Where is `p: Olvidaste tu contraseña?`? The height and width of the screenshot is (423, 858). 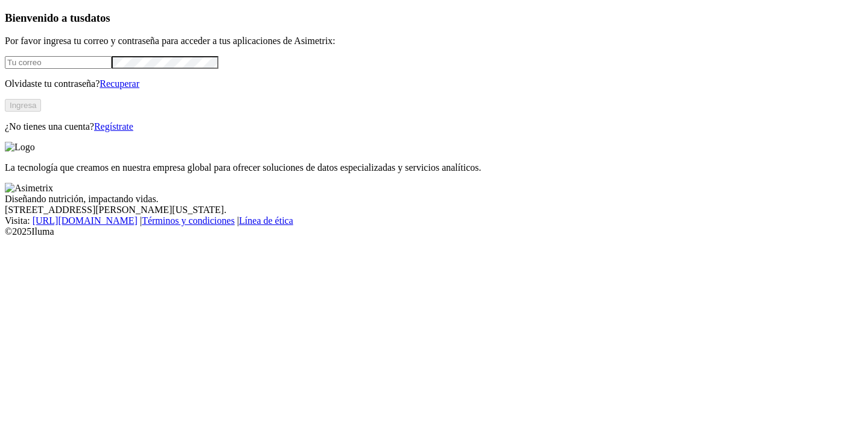
p: Olvidaste tu contraseña? is located at coordinates (429, 84).